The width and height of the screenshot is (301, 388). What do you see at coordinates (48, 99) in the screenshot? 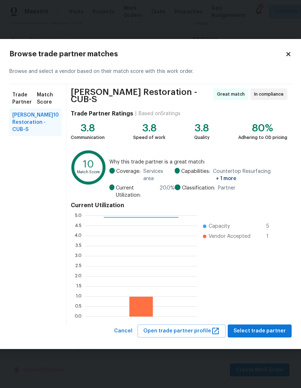
I see `span: Match Score` at bounding box center [48, 99].